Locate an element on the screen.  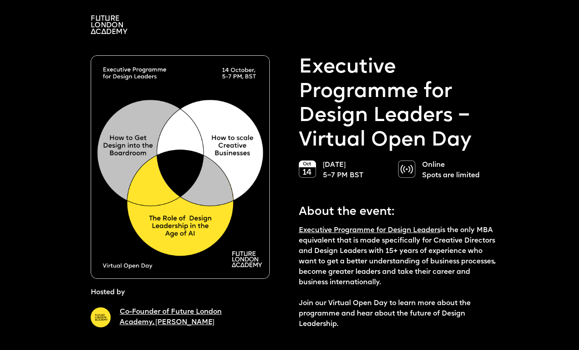
p: is the only MBA equivalent that is made specifically for Creative Directors and Design Leaders wi... is located at coordinates (398, 278).